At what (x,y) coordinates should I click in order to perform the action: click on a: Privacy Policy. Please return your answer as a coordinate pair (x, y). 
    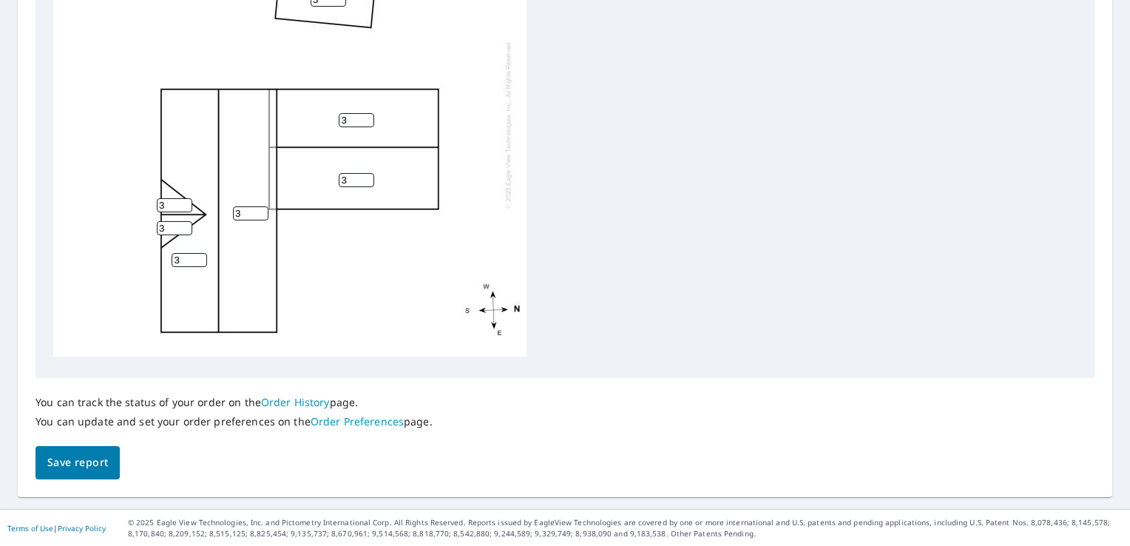
    Looking at the image, I should click on (81, 528).